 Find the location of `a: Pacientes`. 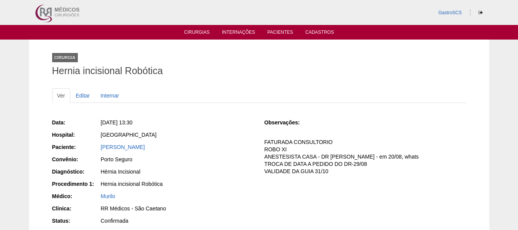

a: Pacientes is located at coordinates (280, 33).